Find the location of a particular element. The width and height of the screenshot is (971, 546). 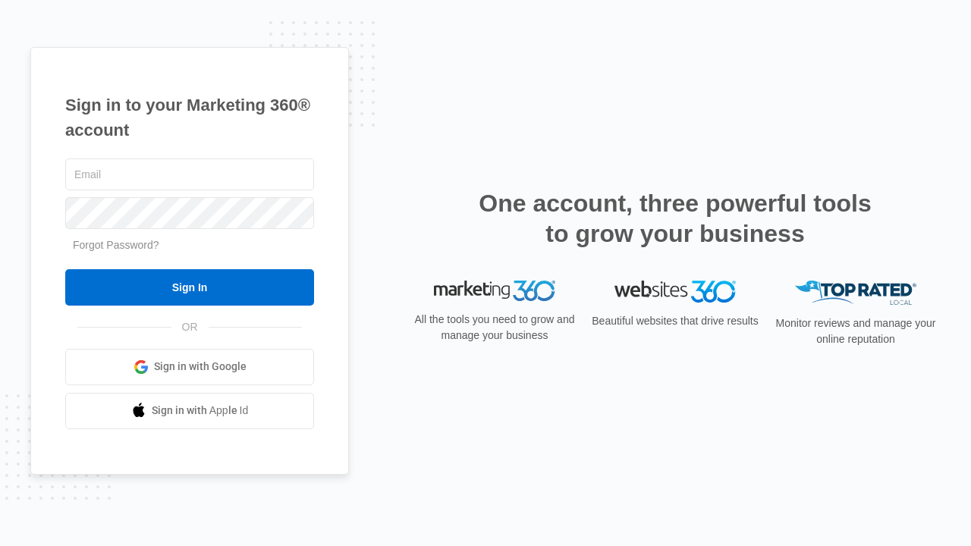

p: Beautiful websites that drive results is located at coordinates (675, 321).